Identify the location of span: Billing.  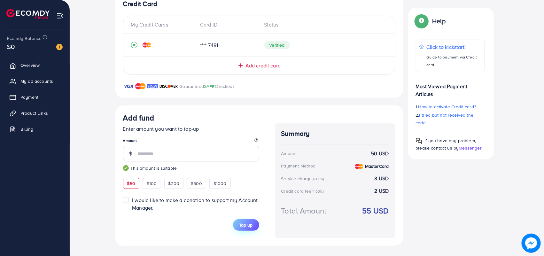
(27, 129).